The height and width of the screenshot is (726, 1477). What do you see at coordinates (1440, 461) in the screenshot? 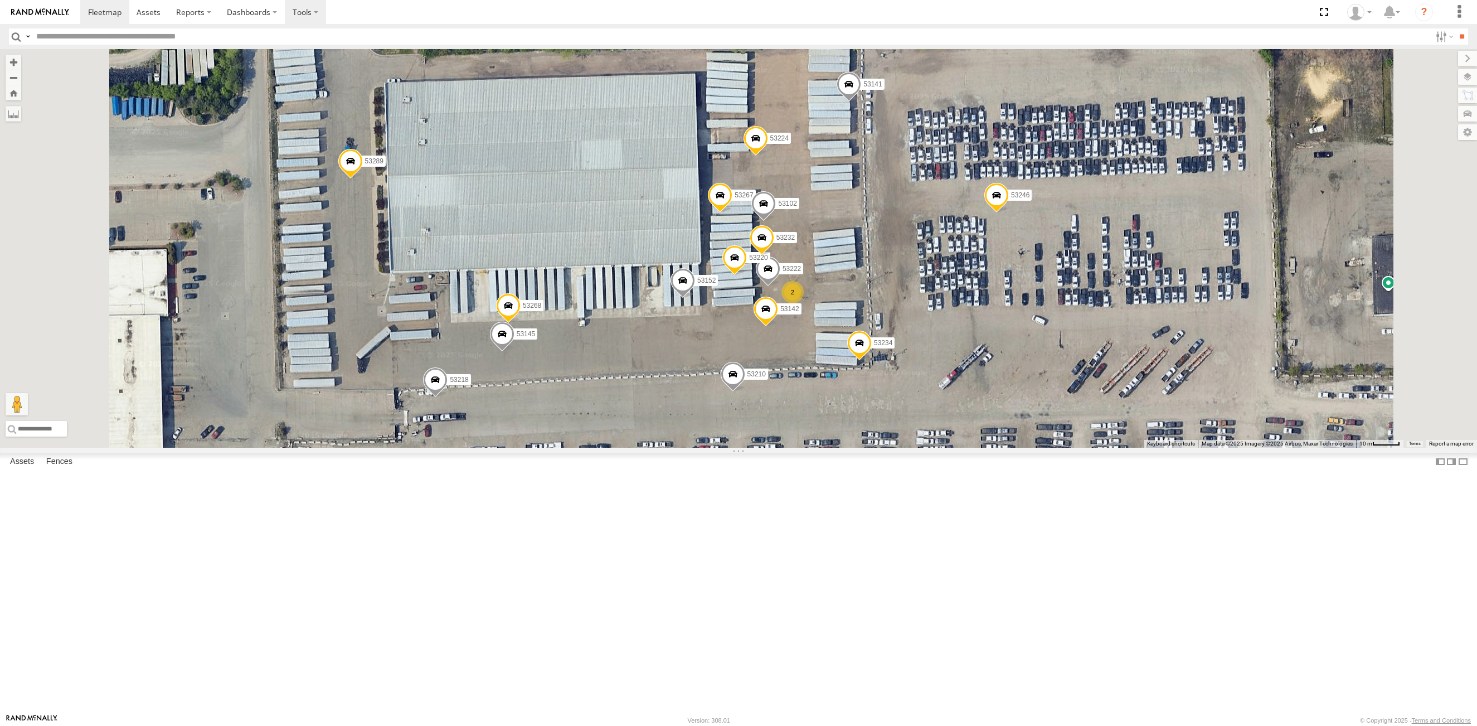
I see `label: Dock Summary Table to the Left` at bounding box center [1440, 461].